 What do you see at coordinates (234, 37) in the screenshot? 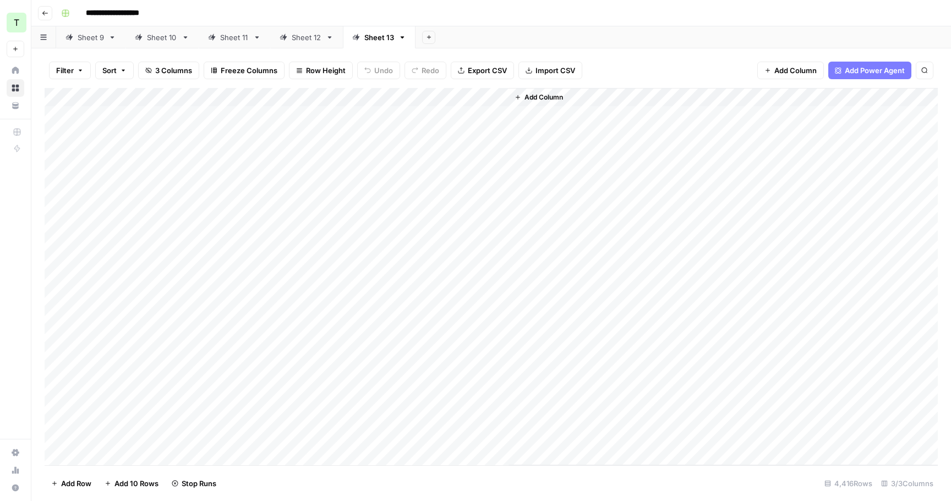
I see `div: Sheet 11` at bounding box center [234, 37].